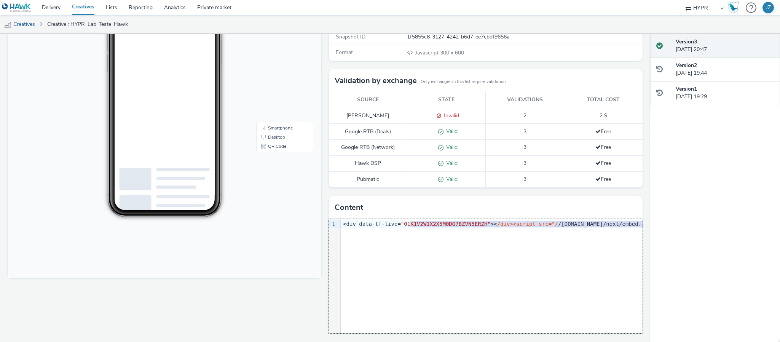 The height and width of the screenshot is (342, 780). Describe the element at coordinates (686, 41) in the screenshot. I see `strong: Version 3` at that location.